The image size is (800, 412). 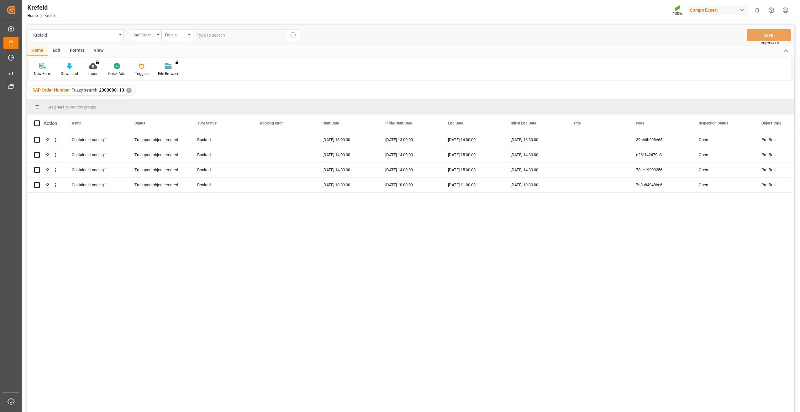 What do you see at coordinates (98, 51) in the screenshot?
I see `div: View` at bounding box center [98, 51].